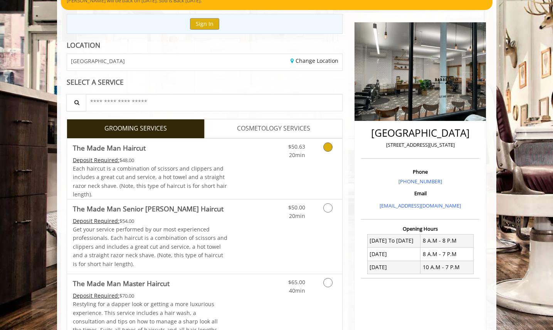  What do you see at coordinates (109, 148) in the screenshot?
I see `b: The Made Man Haircut` at bounding box center [109, 148].